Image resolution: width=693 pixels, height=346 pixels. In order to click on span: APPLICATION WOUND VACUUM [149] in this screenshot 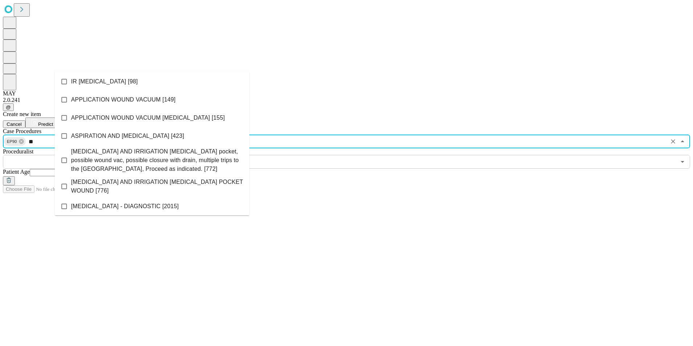, I will do `click(123, 100)`.